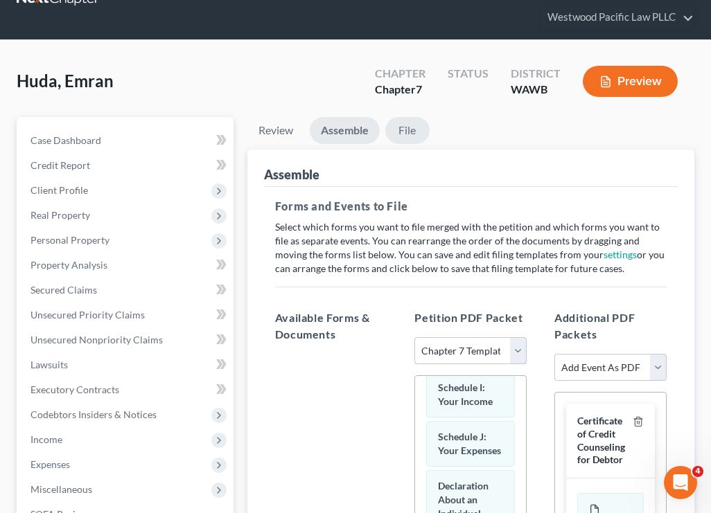  Describe the element at coordinates (69, 265) in the screenshot. I see `span: Property Analysis` at that location.